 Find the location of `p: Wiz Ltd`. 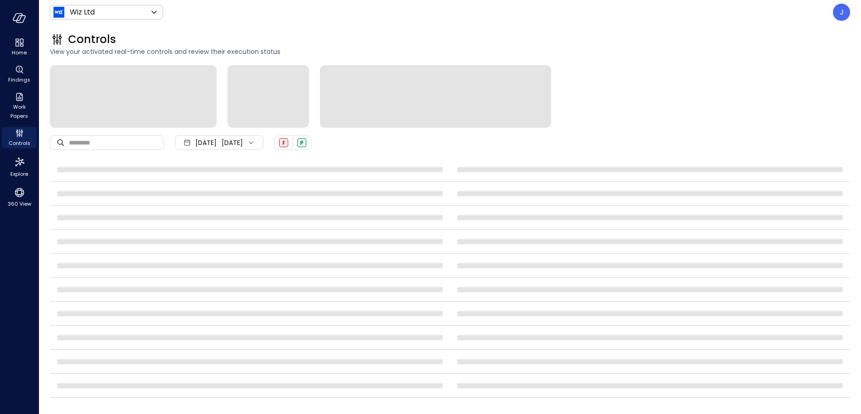

p: Wiz Ltd is located at coordinates (82, 12).